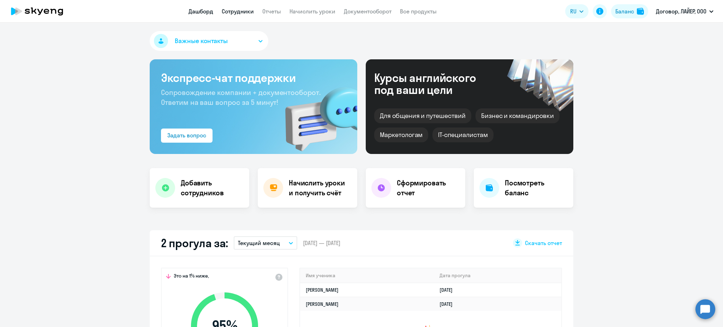 Image resolution: width=723 pixels, height=327 pixels. What do you see at coordinates (498, 275) in the screenshot?
I see `th: Дата прогула` at bounding box center [498, 275].